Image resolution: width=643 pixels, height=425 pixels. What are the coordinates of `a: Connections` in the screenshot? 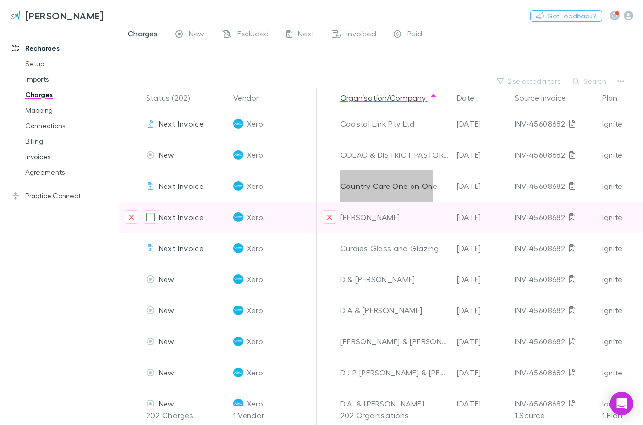 It's located at (66, 126).